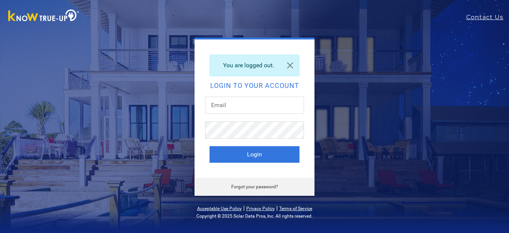 Image resolution: width=509 pixels, height=233 pixels. I want to click on h2: Login to your account, so click(255, 86).